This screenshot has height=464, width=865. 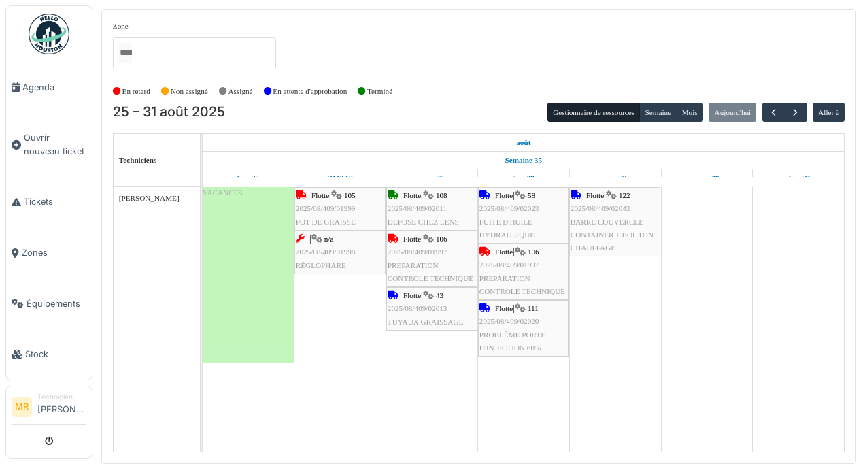 I want to click on span: 105, so click(x=349, y=195).